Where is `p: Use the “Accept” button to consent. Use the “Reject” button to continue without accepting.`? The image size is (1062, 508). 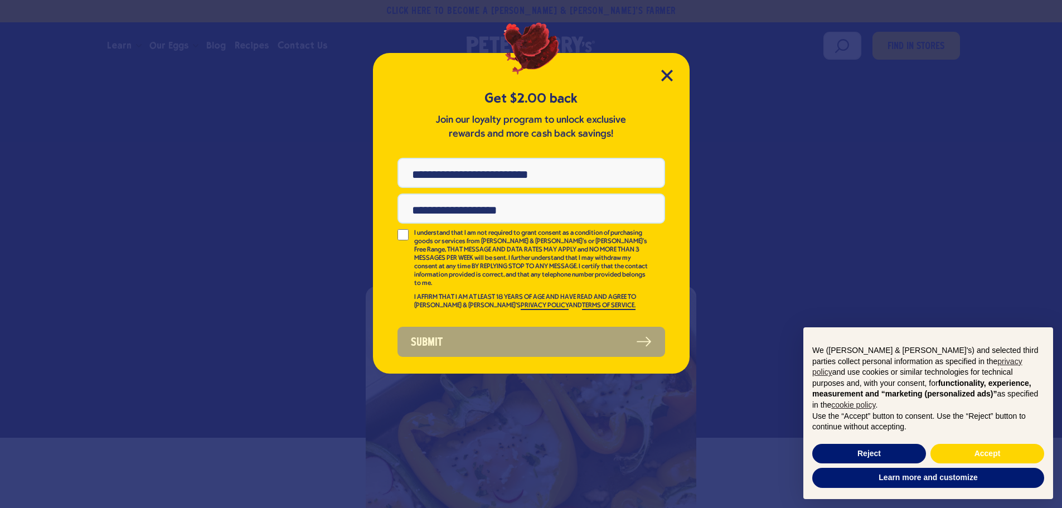
p: Use the “Accept” button to consent. Use the “Reject” button to continue without accepting. is located at coordinates (929, 422).